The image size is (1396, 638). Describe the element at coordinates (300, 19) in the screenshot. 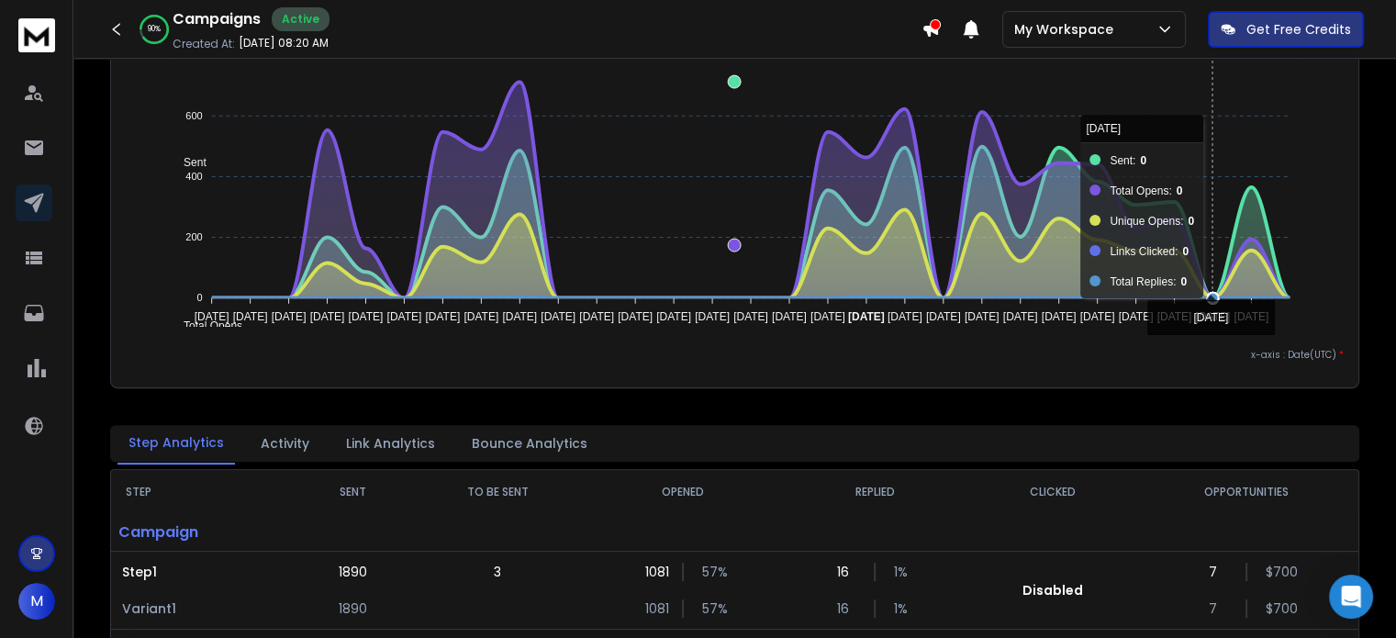

I see `div: Active` at that location.